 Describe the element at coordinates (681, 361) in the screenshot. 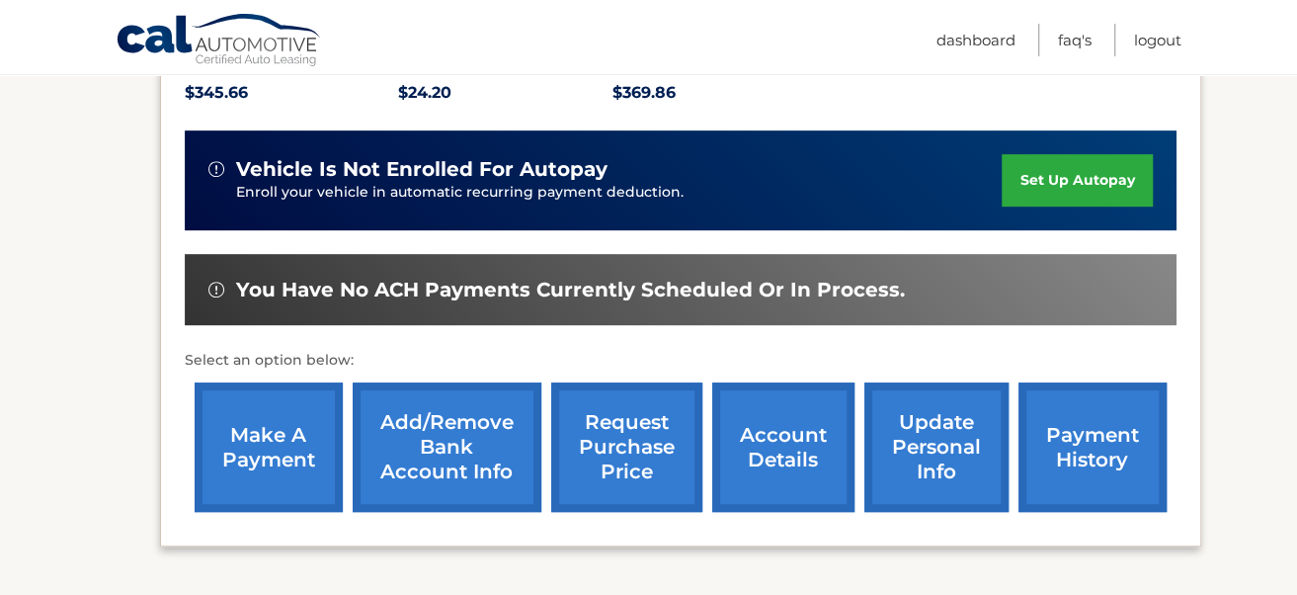

I see `p: Select an option below:` at that location.